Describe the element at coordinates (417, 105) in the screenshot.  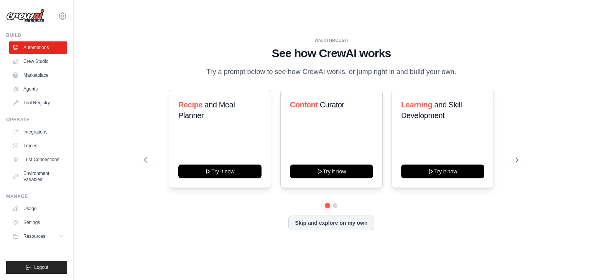
I see `span: Learning` at that location.